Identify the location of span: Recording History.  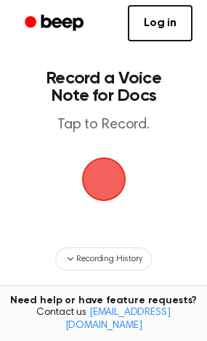
(109, 259).